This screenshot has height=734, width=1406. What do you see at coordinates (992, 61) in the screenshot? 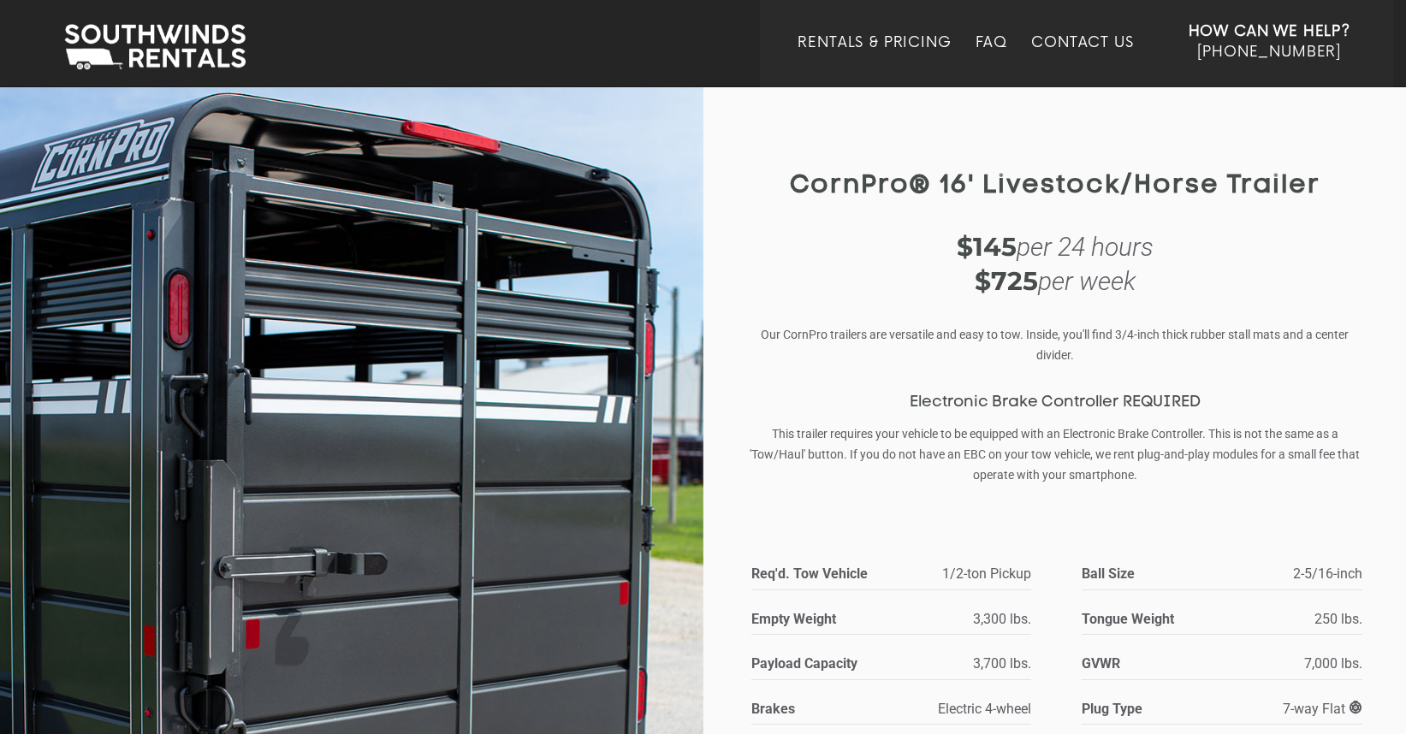
I see `a: FAQ` at bounding box center [992, 61].